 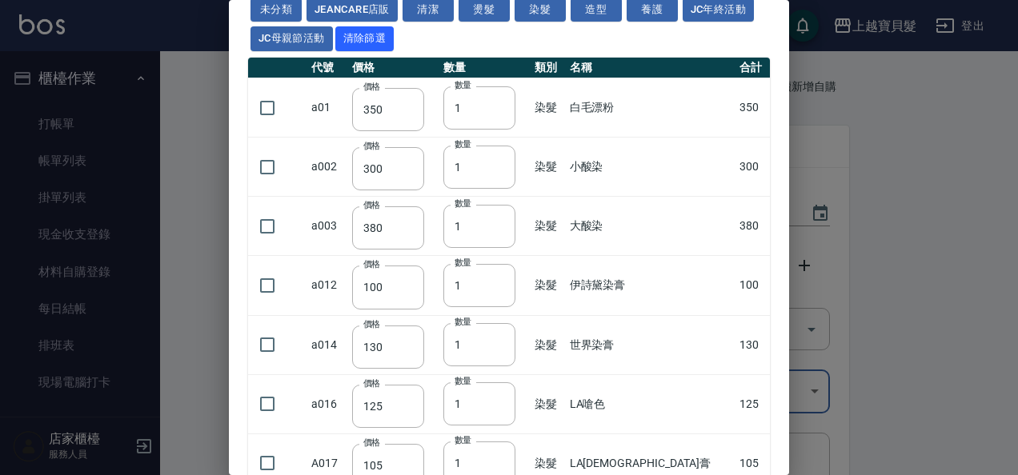 What do you see at coordinates (365, 38) in the screenshot?
I see `button: 清除篩選` at bounding box center [365, 38].